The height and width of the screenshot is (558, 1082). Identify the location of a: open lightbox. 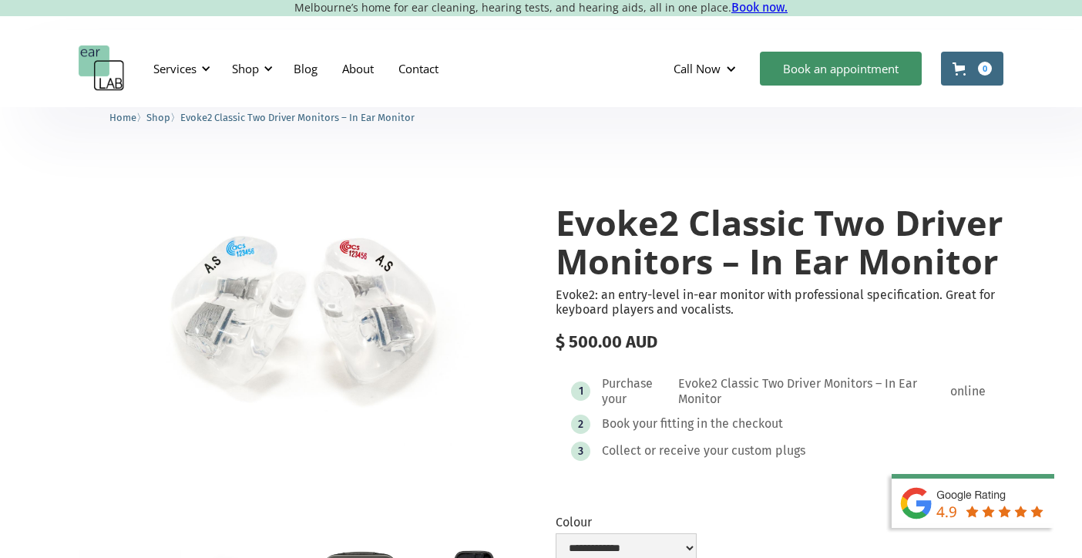
(302, 312).